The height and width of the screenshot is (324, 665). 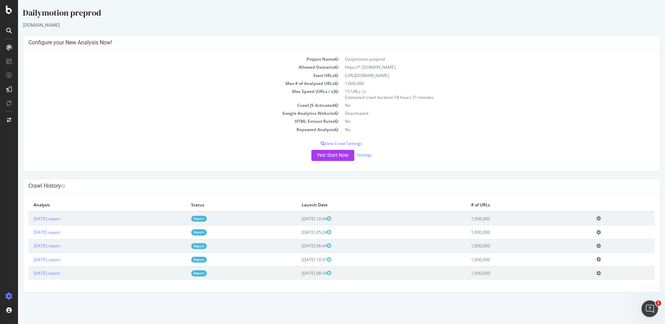 I want to click on td: Allowed Domains, so click(x=167, y=67).